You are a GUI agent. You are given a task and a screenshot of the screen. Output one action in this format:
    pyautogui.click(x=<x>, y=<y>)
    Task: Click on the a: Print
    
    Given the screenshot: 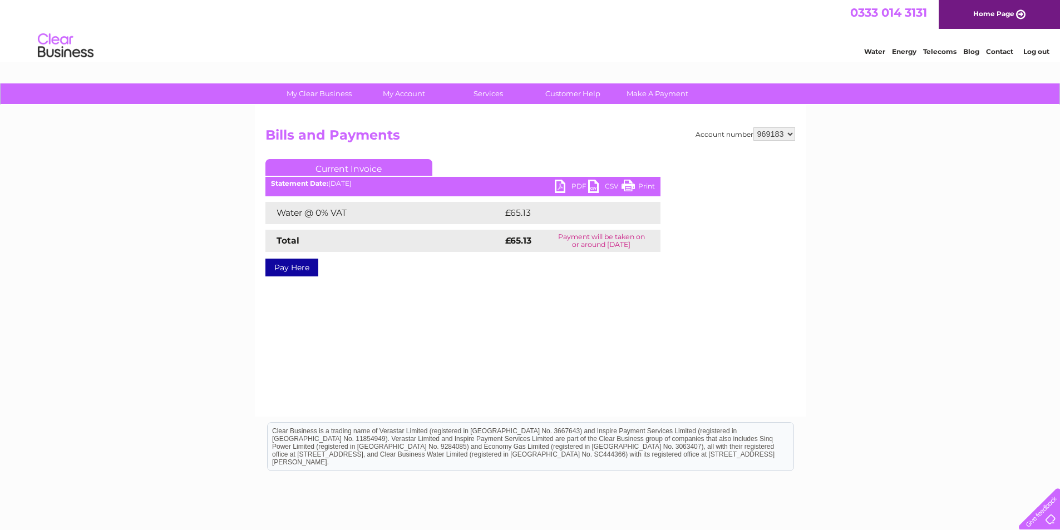 What is the action you would take?
    pyautogui.click(x=638, y=188)
    